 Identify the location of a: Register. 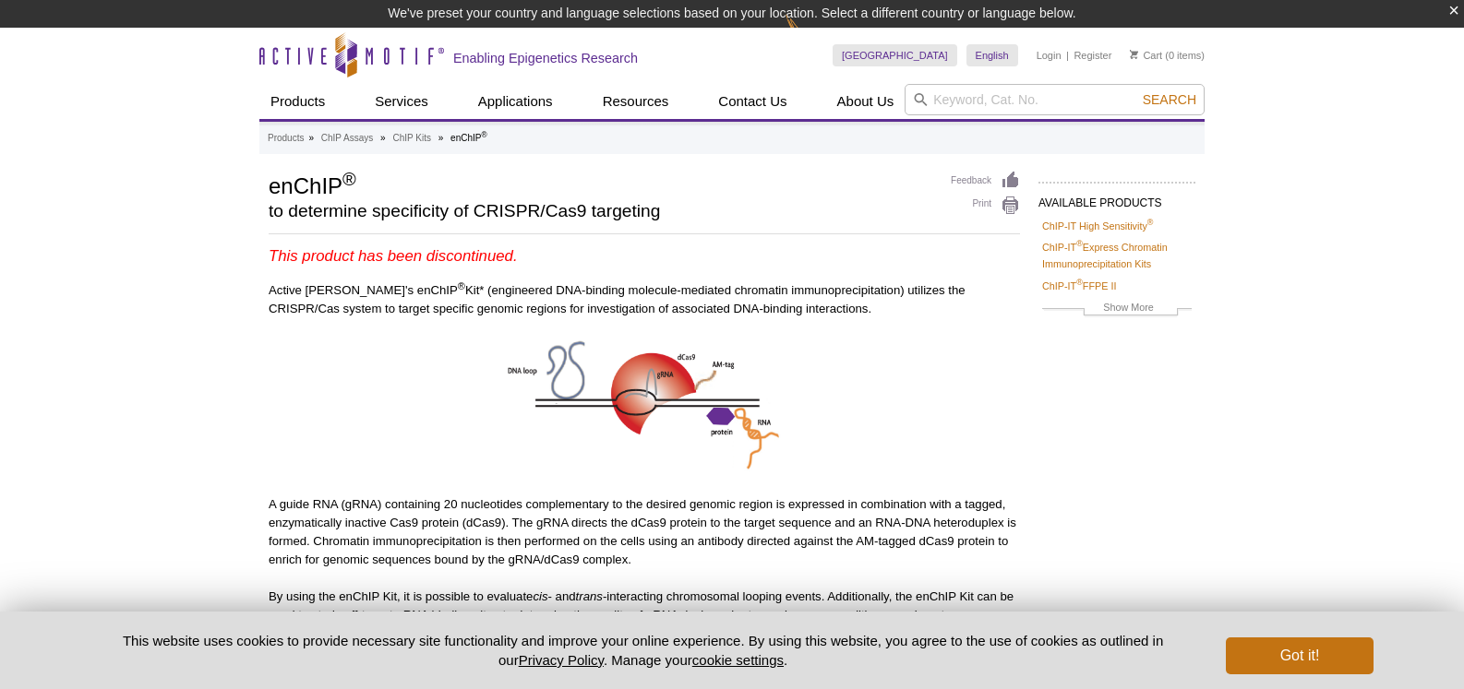
(1092, 55).